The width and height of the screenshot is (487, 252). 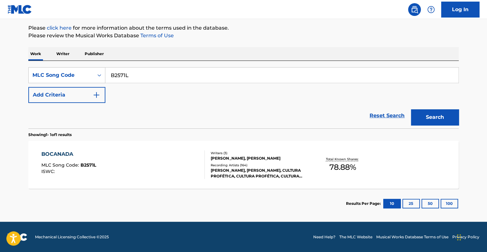 What do you see at coordinates (342, 167) in the screenshot?
I see `span: 78.88 %` at bounding box center [342, 167].